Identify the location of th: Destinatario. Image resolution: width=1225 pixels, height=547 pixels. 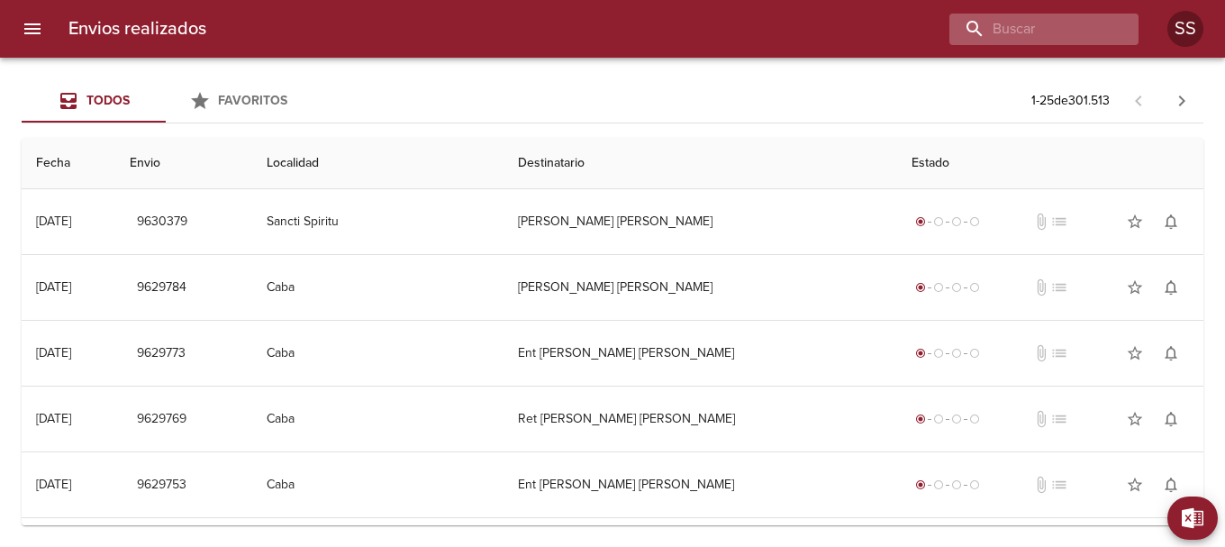
(700, 163).